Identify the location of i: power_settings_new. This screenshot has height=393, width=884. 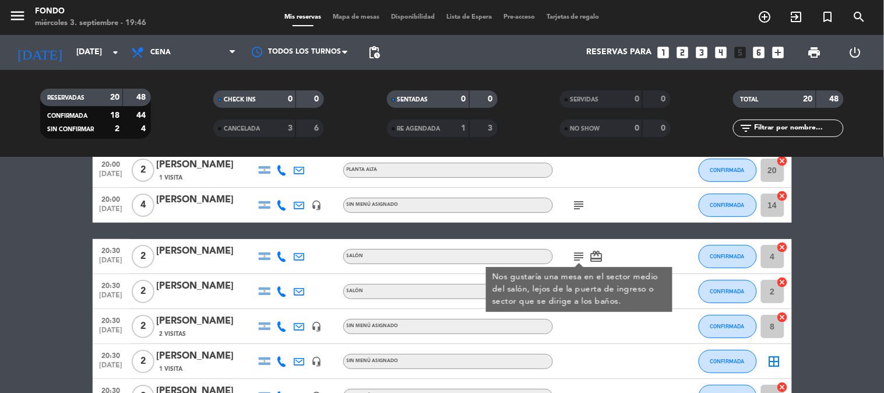
(855, 52).